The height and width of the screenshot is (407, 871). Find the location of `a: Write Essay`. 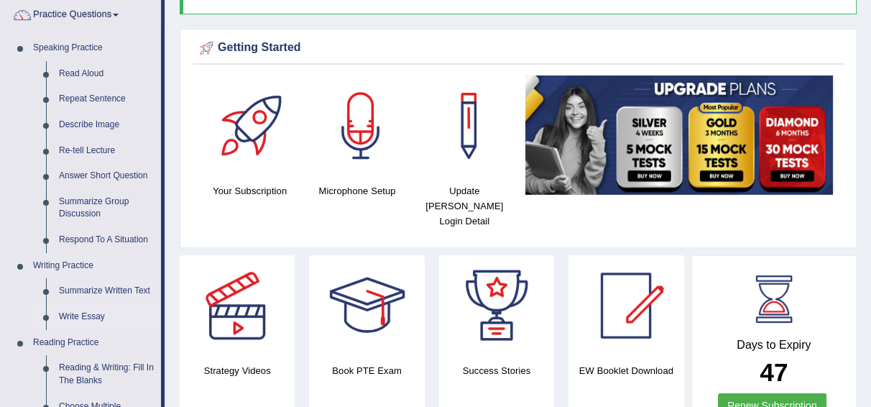

a: Write Essay is located at coordinates (106, 317).